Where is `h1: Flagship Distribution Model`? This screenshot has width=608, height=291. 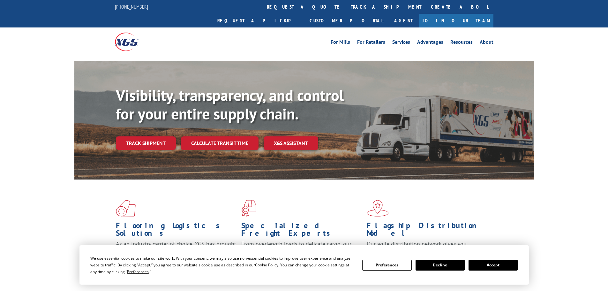
h1: Flagship Distribution Model is located at coordinates (427, 231).